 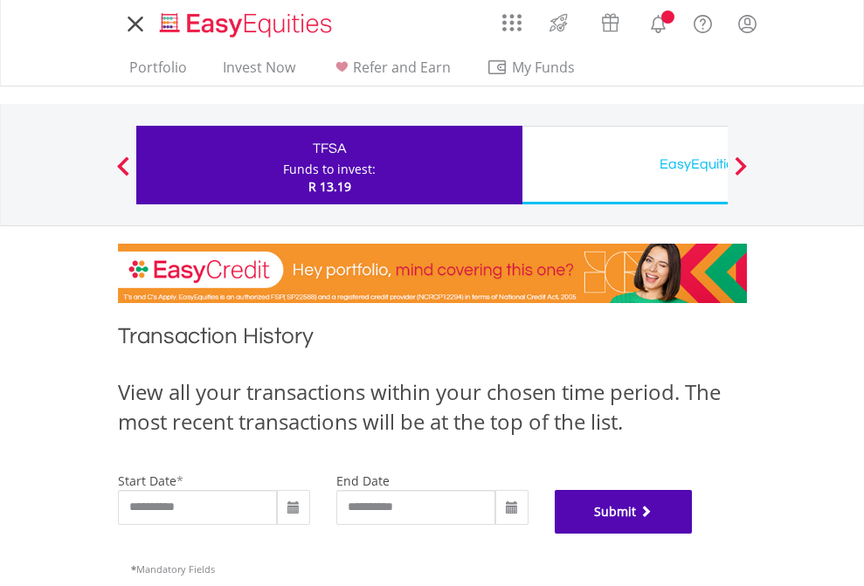 I want to click on a: Notifications, so click(x=658, y=22).